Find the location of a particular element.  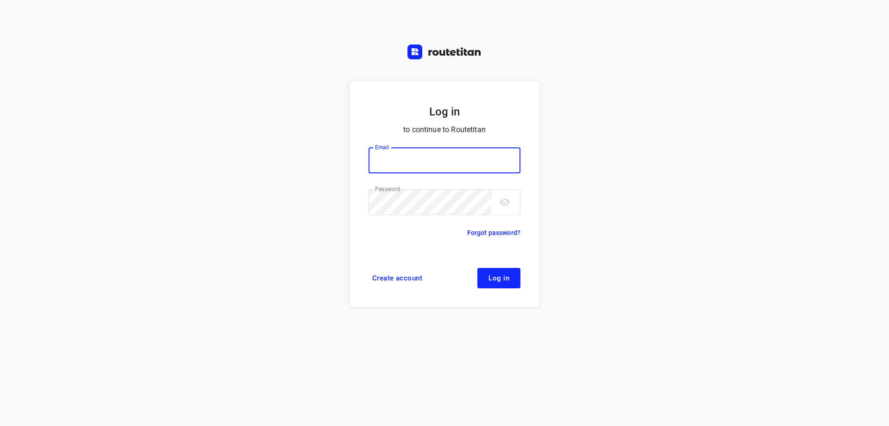

span: Log in is located at coordinates (499, 278).